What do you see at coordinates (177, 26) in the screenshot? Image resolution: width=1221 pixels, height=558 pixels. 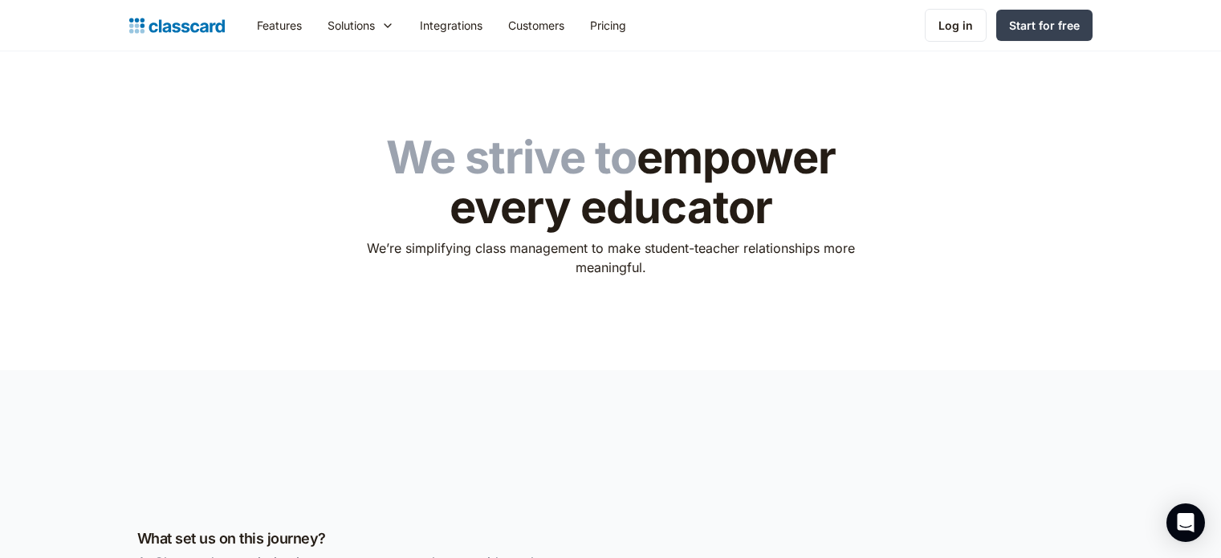 I see `a: home` at bounding box center [177, 26].